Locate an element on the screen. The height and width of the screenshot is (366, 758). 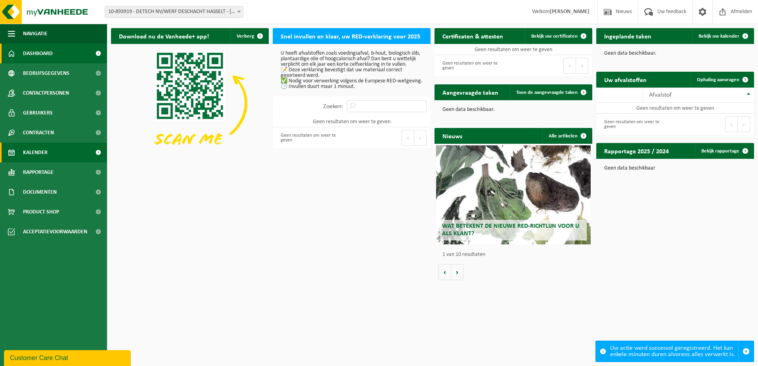
a: Bekijk uw kalender is located at coordinates (723, 36).